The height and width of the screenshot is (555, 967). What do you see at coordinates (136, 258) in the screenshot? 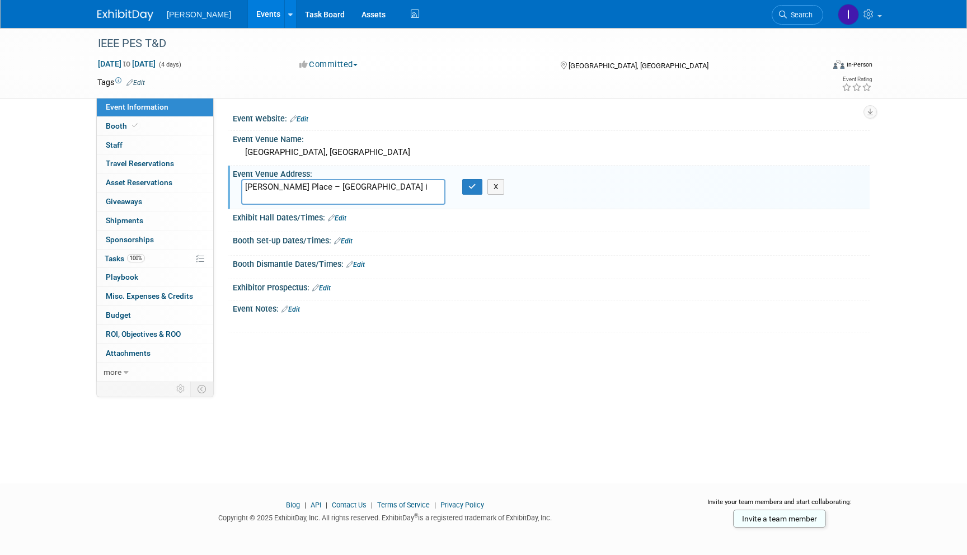
I see `span: 100%` at bounding box center [136, 258].